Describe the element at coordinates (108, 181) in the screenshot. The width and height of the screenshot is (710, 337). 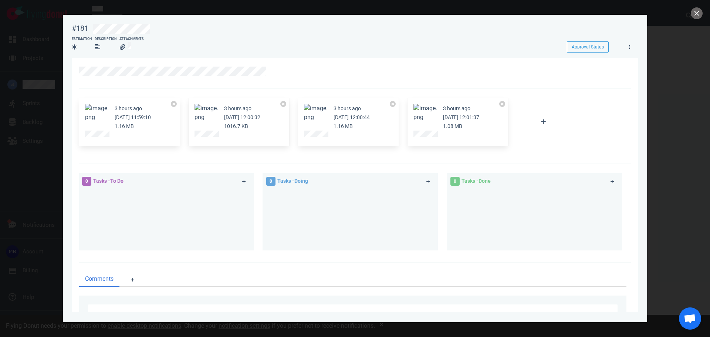
I see `span: Tasks - To Do` at that location.